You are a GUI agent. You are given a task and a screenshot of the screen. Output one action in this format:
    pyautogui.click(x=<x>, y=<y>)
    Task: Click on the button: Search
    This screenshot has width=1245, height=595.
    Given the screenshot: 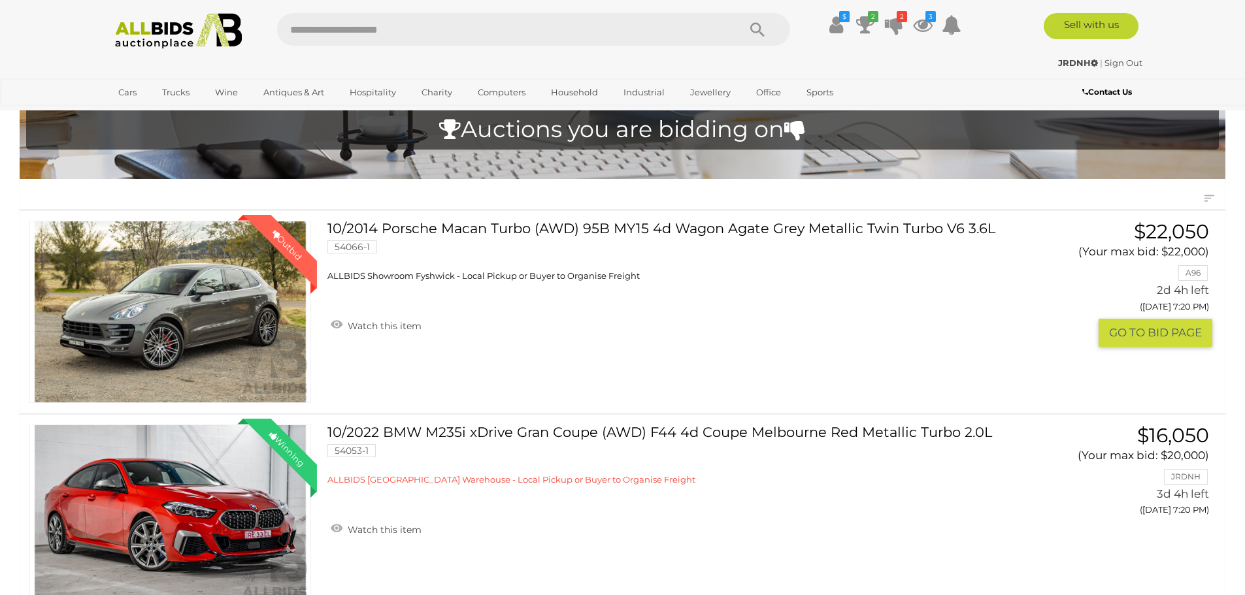 What is the action you would take?
    pyautogui.click(x=758, y=29)
    